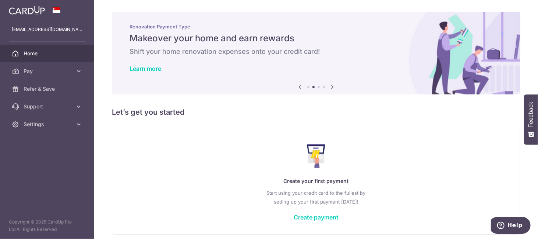 The image size is (538, 239). I want to click on span: Home, so click(48, 53).